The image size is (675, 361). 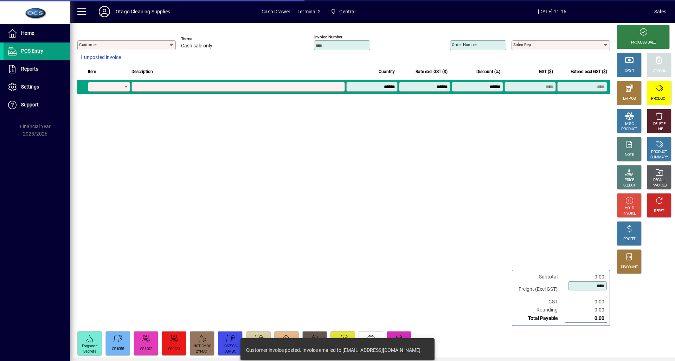 What do you see at coordinates (488, 72) in the screenshot?
I see `span: Discount (%)` at bounding box center [488, 72].